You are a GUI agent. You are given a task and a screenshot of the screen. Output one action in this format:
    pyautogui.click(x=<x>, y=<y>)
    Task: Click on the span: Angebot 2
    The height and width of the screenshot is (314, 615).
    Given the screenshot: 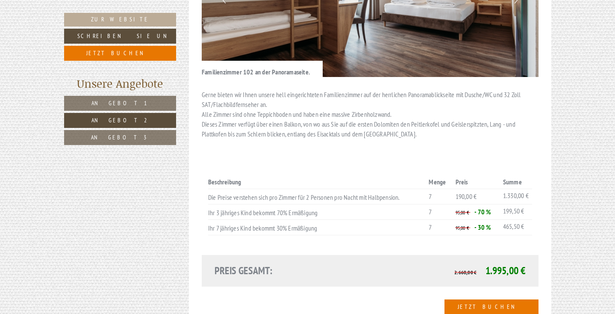 What is the action you would take?
    pyautogui.click(x=120, y=120)
    